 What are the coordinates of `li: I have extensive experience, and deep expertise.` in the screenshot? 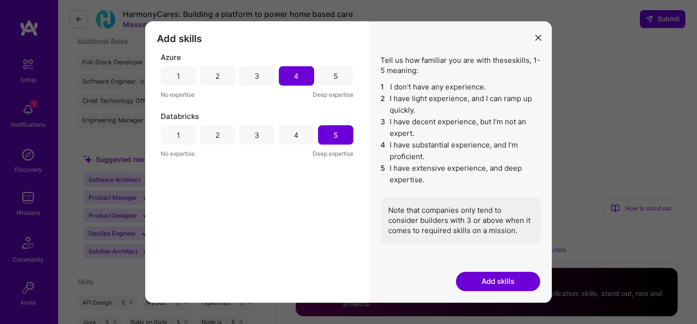 It's located at (460, 174).